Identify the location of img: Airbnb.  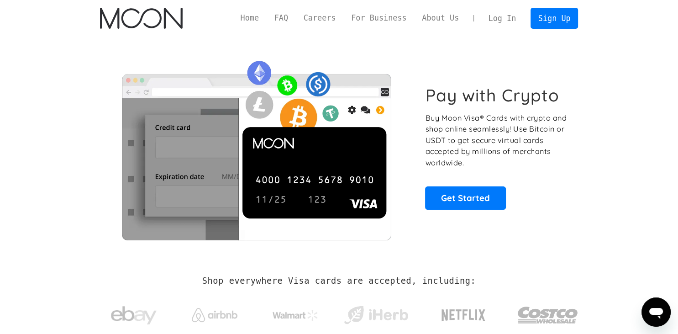
(215, 314).